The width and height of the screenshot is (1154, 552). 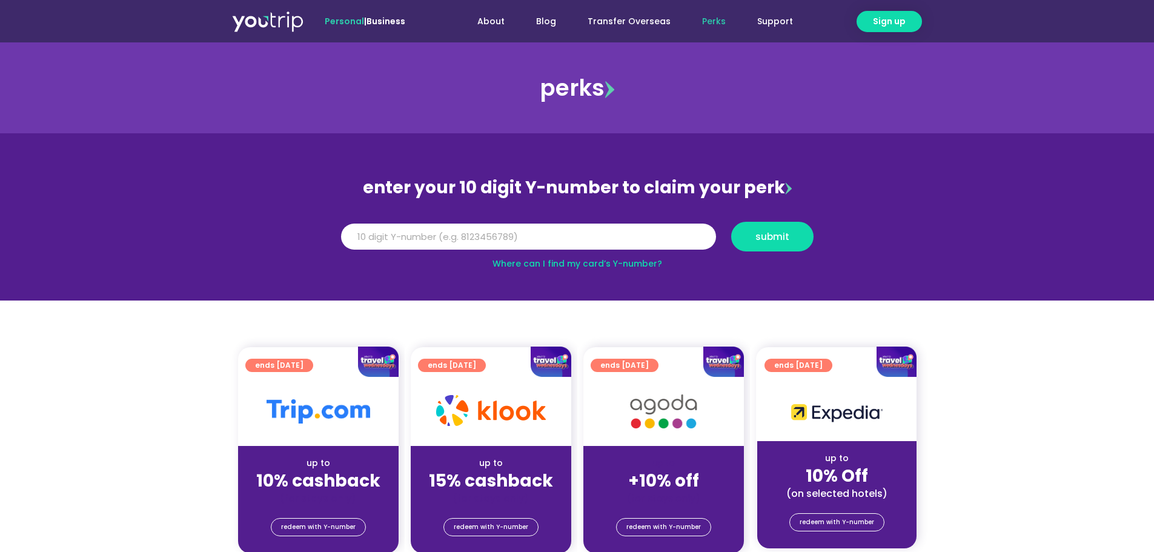 I want to click on a: Blog, so click(x=546, y=21).